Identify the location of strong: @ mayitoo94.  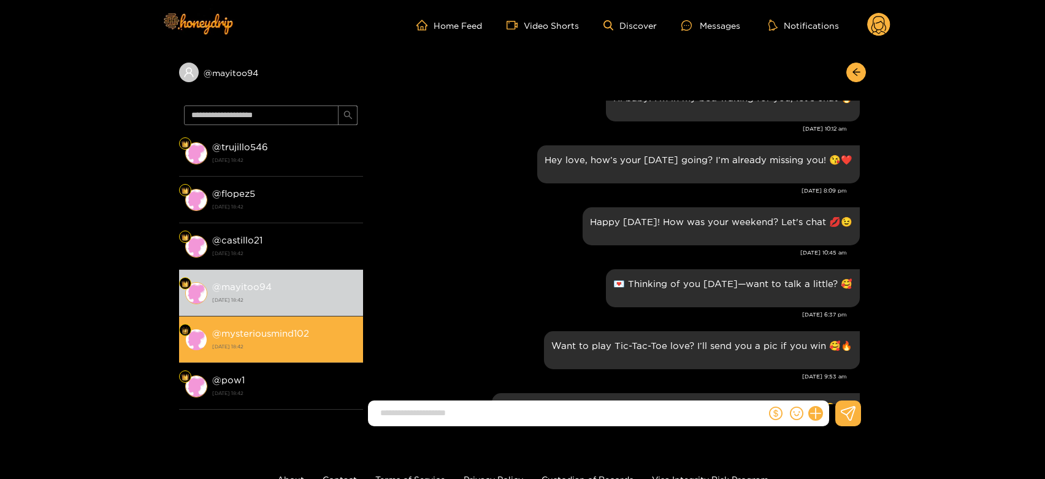
(242, 286).